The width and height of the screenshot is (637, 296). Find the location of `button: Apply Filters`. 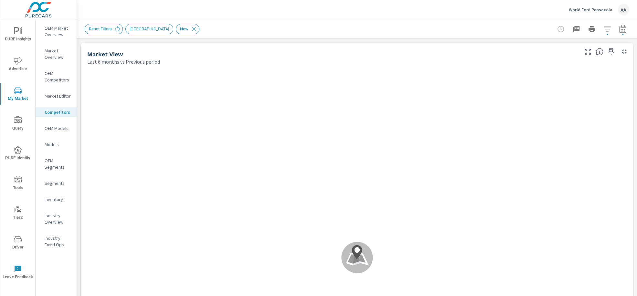

button: Apply Filters is located at coordinates (607, 29).